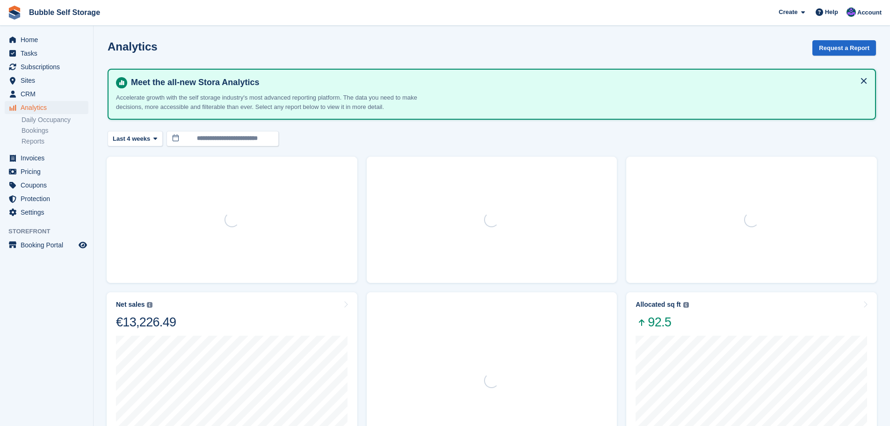 The height and width of the screenshot is (426, 890). Describe the element at coordinates (49, 212) in the screenshot. I see `span: Settings` at that location.